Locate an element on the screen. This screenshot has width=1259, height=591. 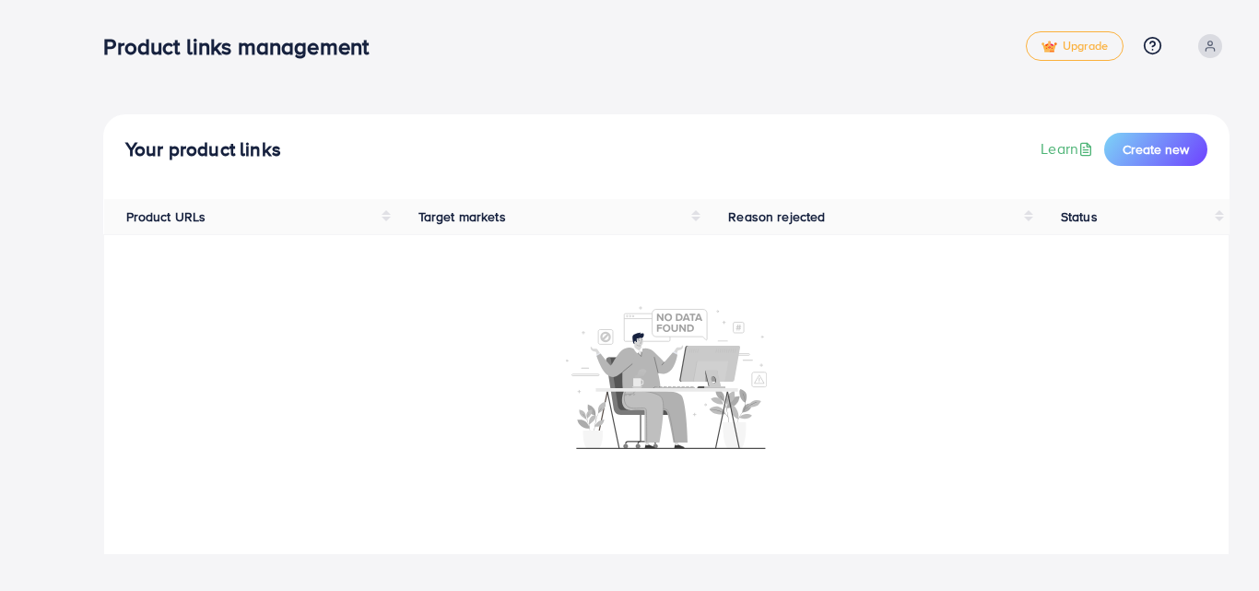
span: Reason rejected is located at coordinates (776, 217).